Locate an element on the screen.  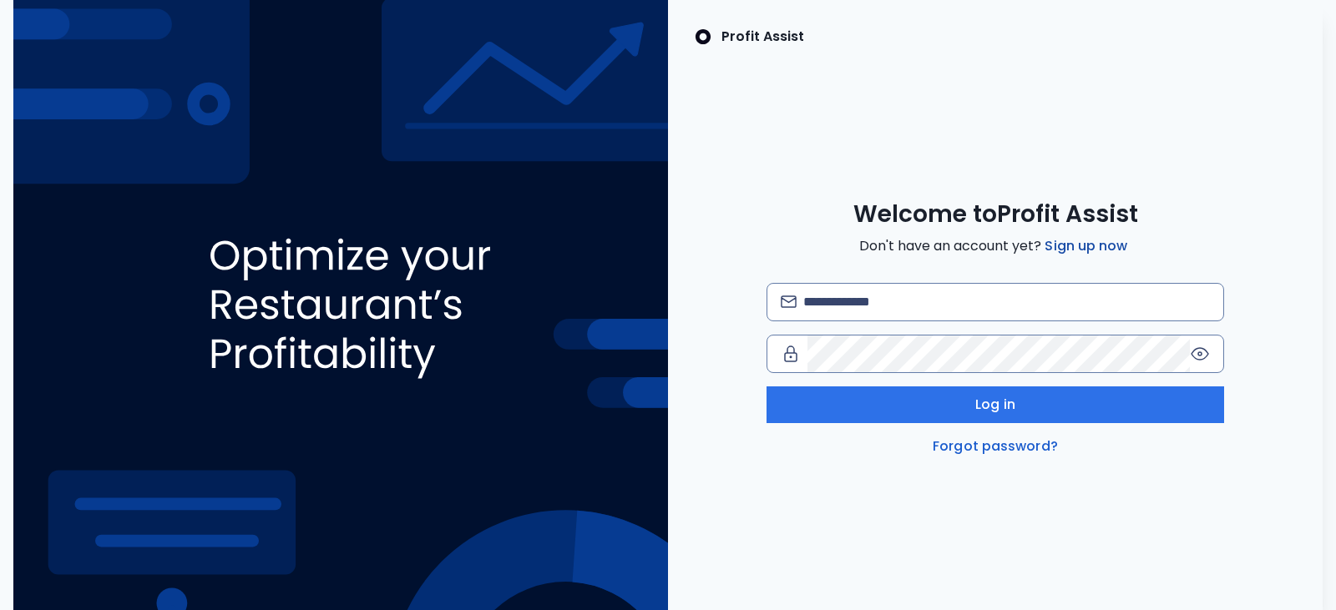
span: Don't have an account yet? is located at coordinates (994, 246).